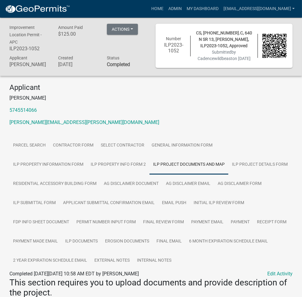 Image resolution: width=302 pixels, height=297 pixels. I want to click on a: Initial ILP Review Form, so click(219, 203).